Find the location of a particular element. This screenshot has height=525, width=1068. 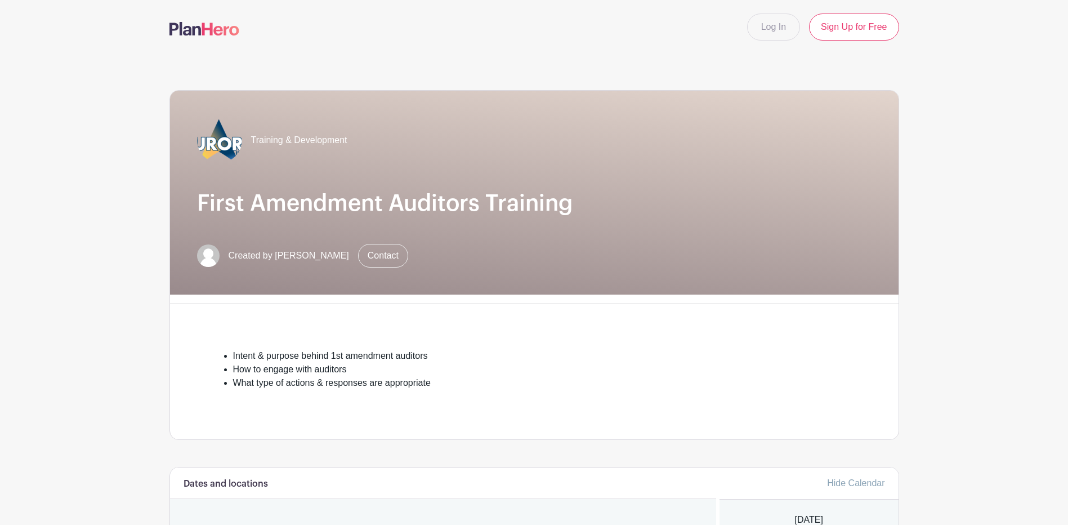

h6: Dates and locations is located at coordinates (226, 484).